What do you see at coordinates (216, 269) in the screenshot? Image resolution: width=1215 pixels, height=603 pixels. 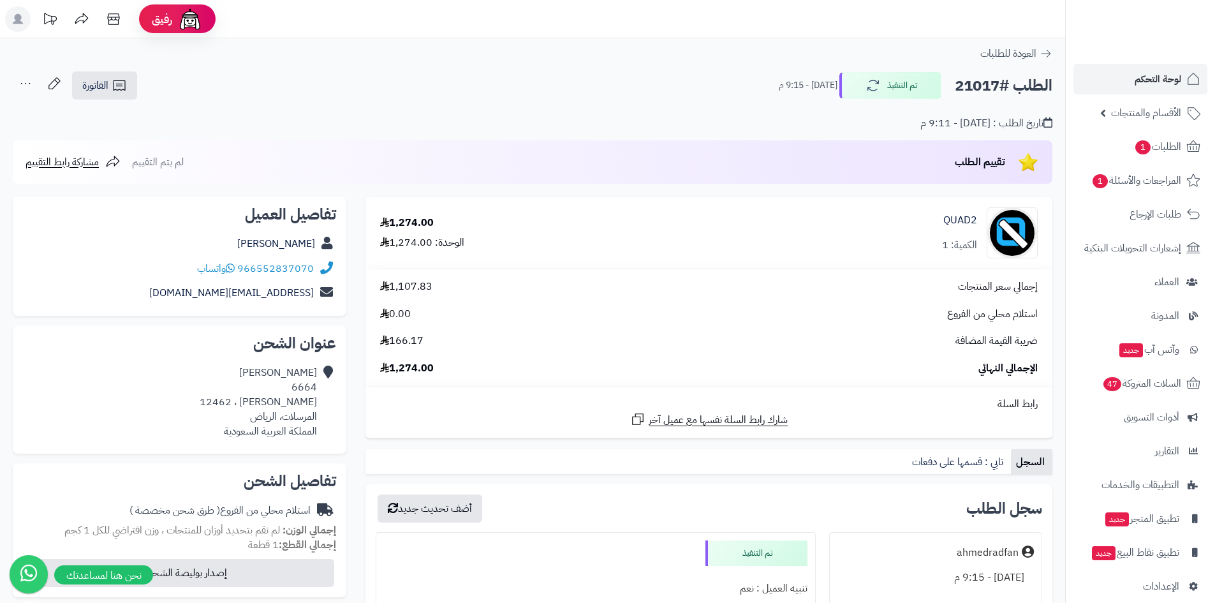 I see `span: واتساب` at bounding box center [216, 269].